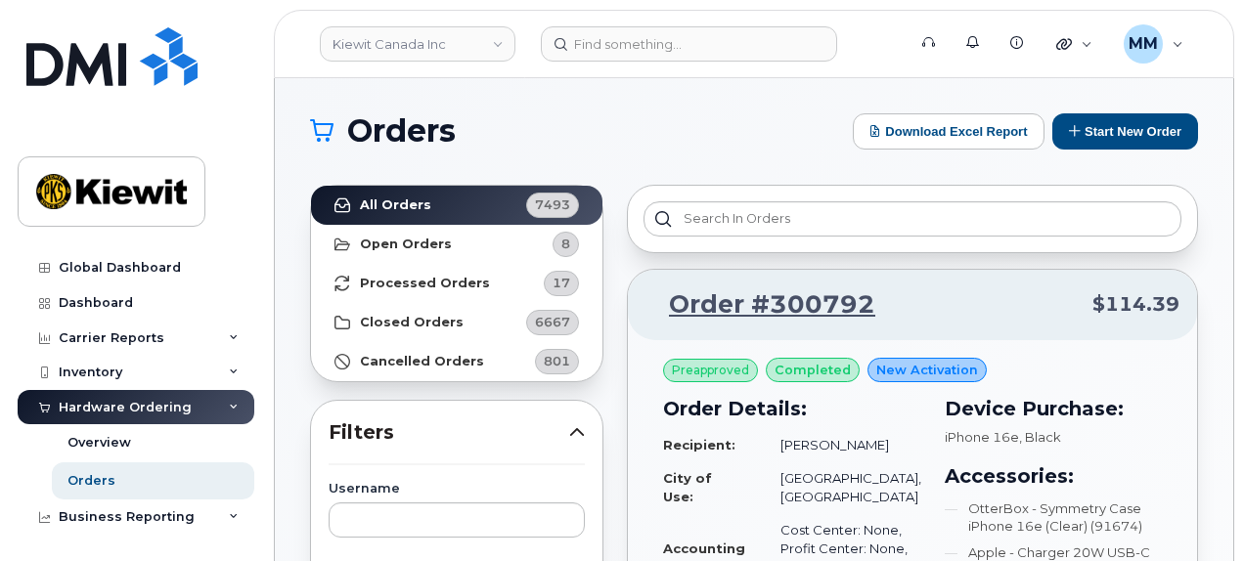 The height and width of the screenshot is (561, 1244). Describe the element at coordinates (422, 362) in the screenshot. I see `strong: Cancelled Orders` at that location.